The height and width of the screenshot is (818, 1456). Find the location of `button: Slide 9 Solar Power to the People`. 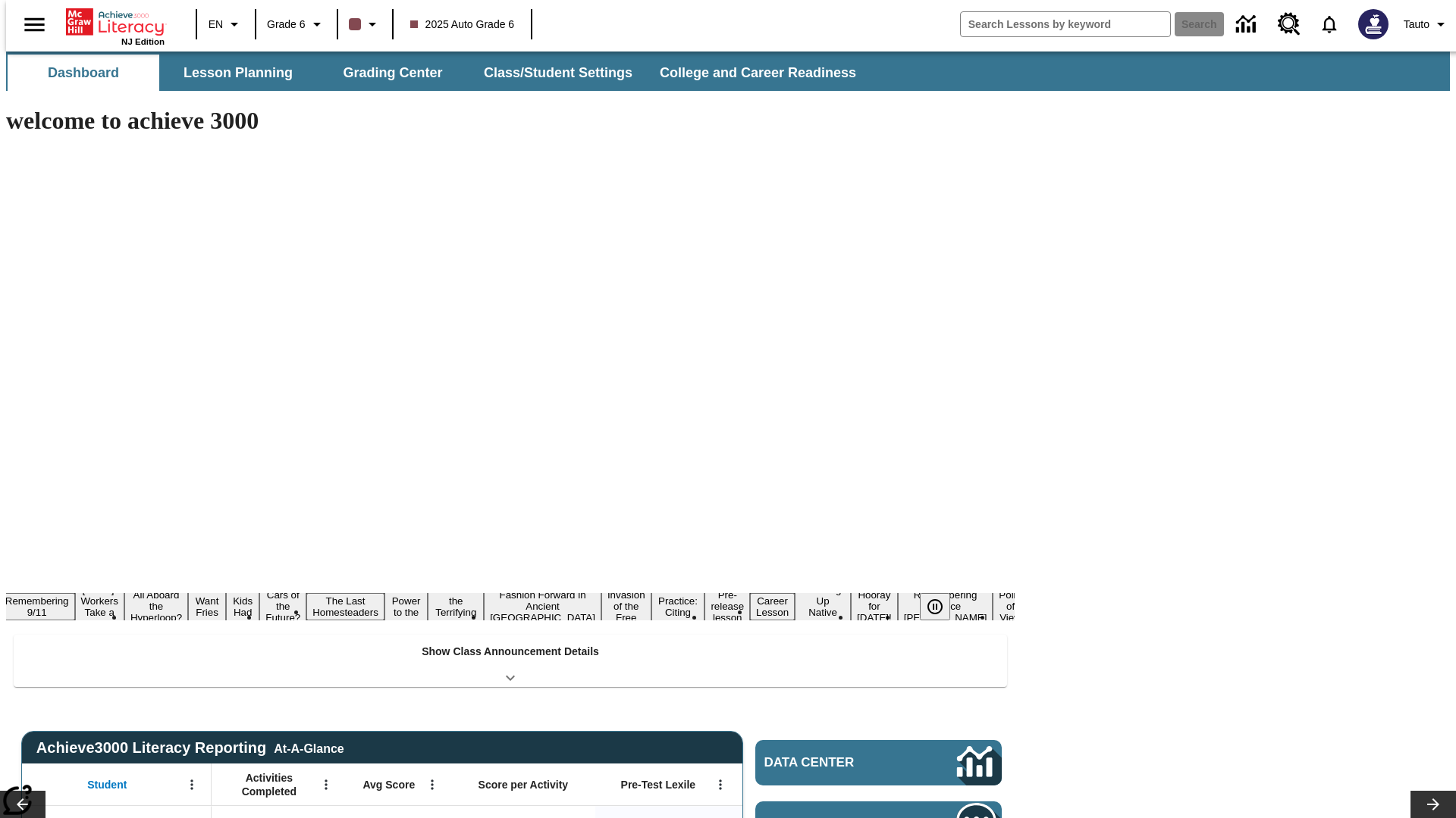

button: Slide 9 Solar Power to the People is located at coordinates (407, 607).